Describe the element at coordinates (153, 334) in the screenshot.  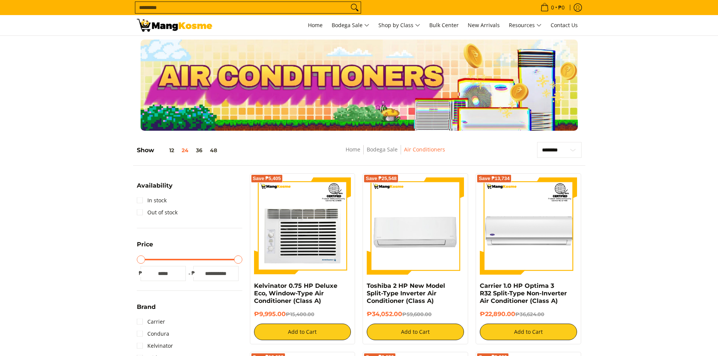
I see `a: Condura` at that location.